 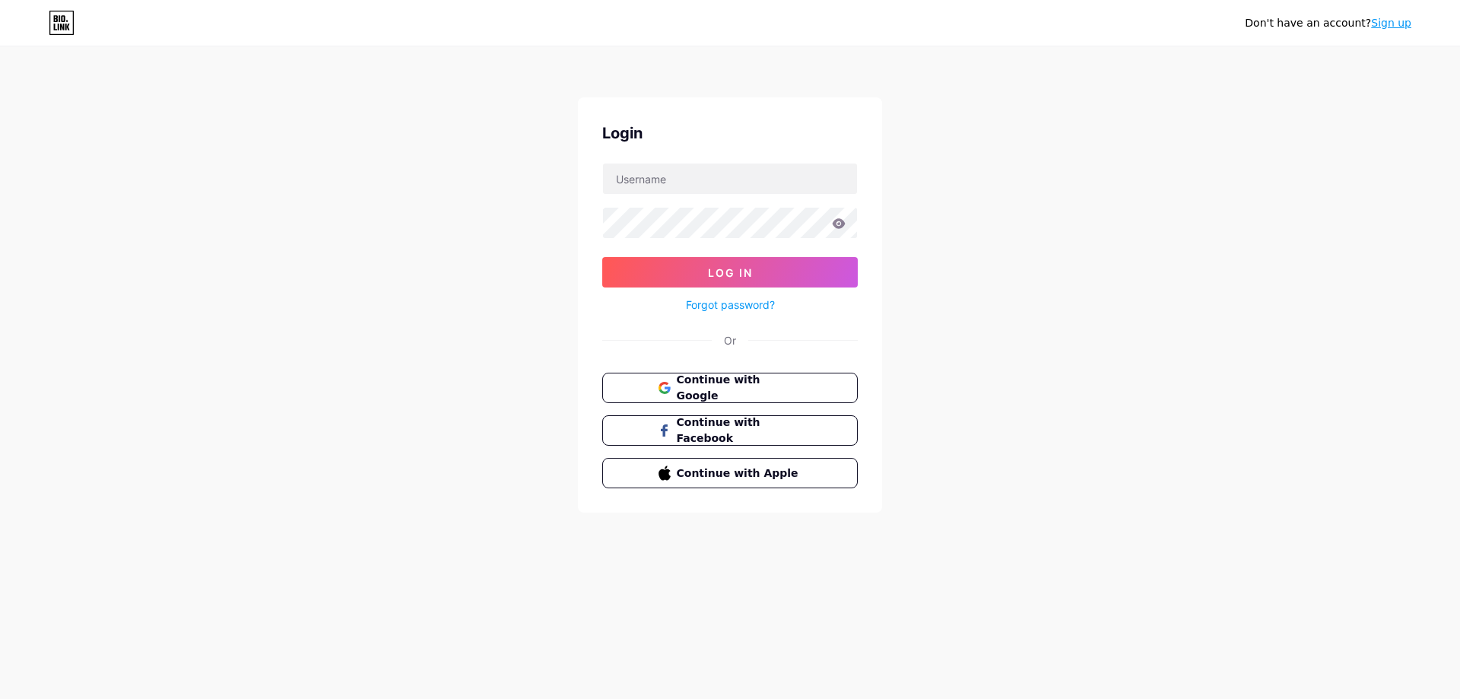 What do you see at coordinates (730, 430) in the screenshot?
I see `a: Continue with Facebook` at bounding box center [730, 430].